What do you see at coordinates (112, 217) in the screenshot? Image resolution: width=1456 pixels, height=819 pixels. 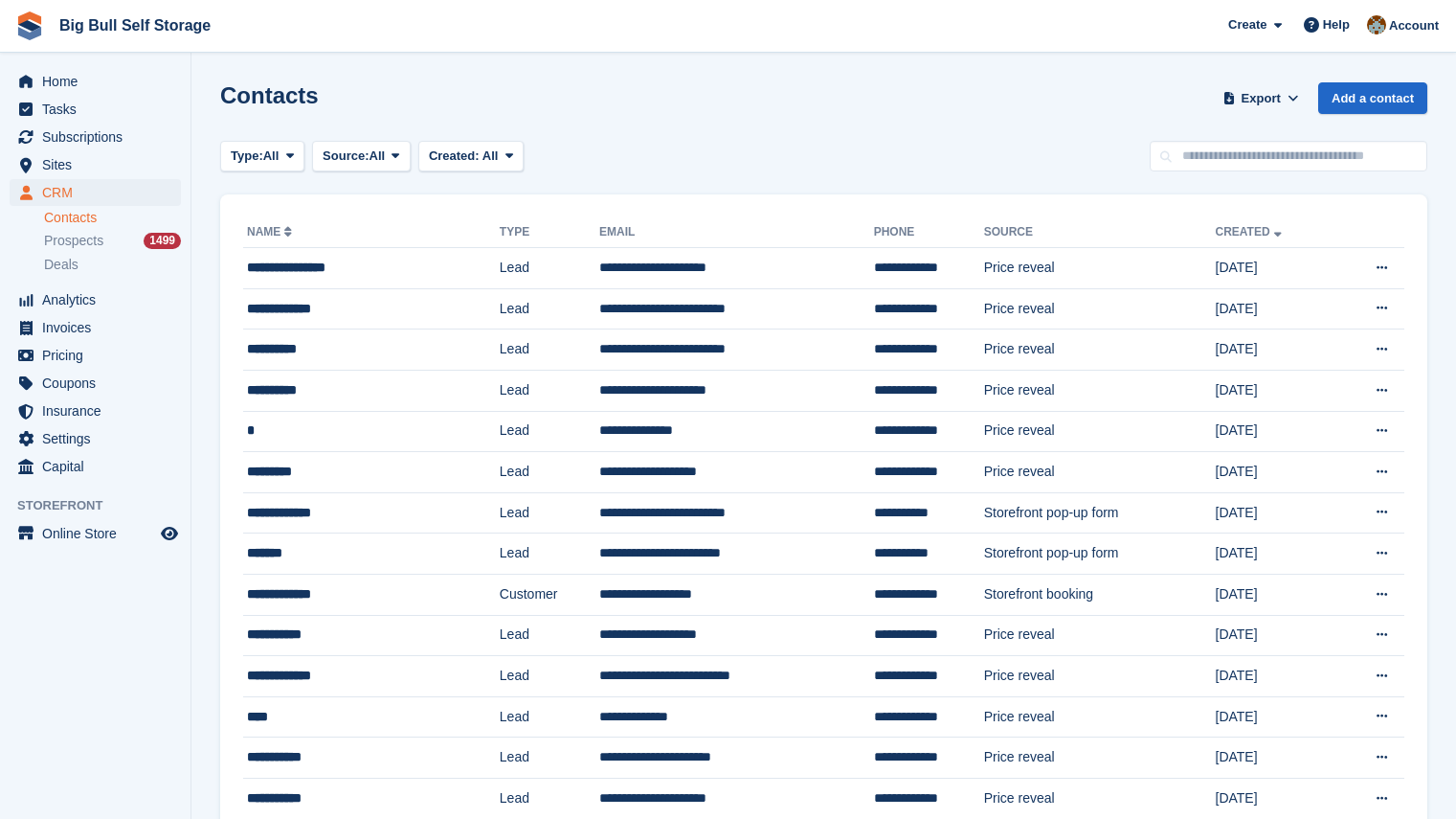 I see `a: Contacts` at bounding box center [112, 217].